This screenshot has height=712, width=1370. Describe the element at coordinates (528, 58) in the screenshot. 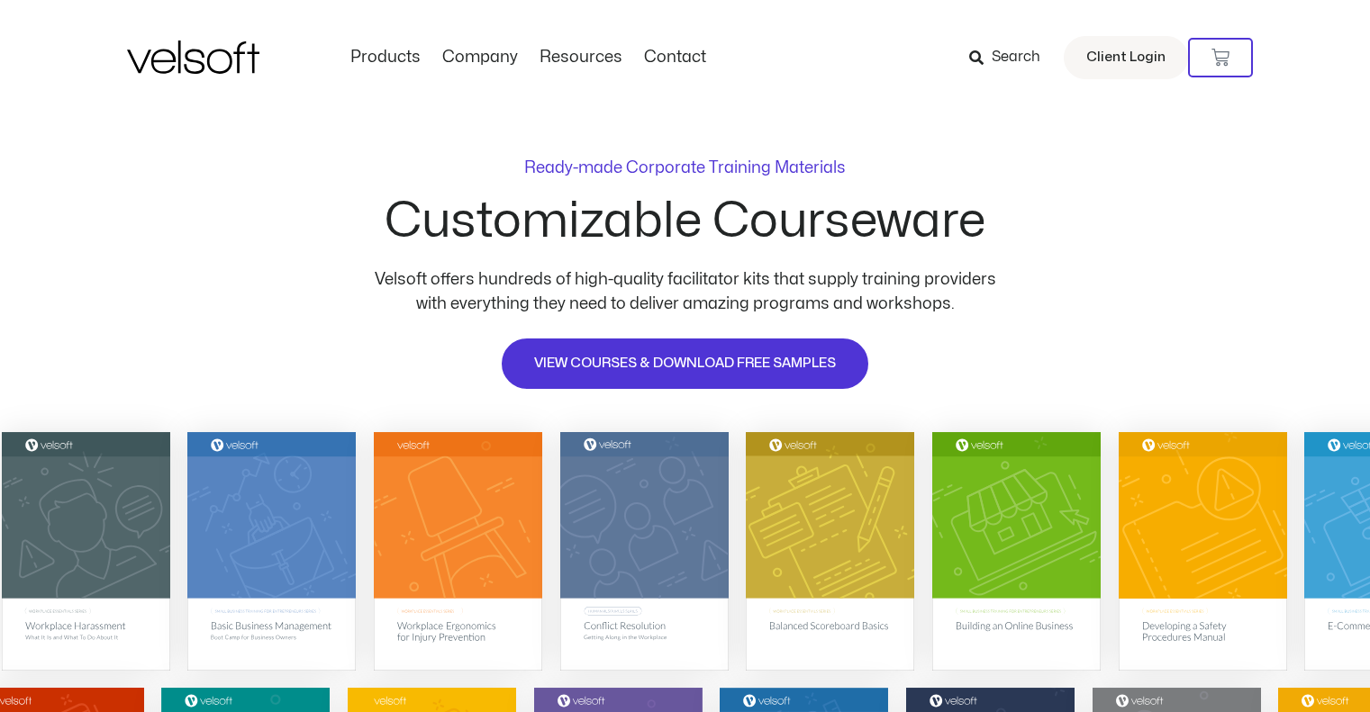

I see `nav: Menu` at that location.